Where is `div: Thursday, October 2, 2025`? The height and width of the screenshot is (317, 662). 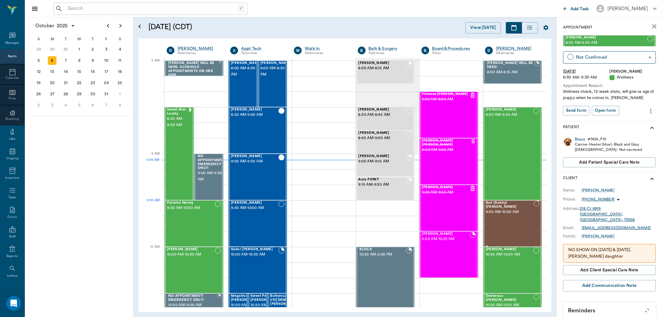 div: Thursday, October 2, 2025 is located at coordinates (93, 49).